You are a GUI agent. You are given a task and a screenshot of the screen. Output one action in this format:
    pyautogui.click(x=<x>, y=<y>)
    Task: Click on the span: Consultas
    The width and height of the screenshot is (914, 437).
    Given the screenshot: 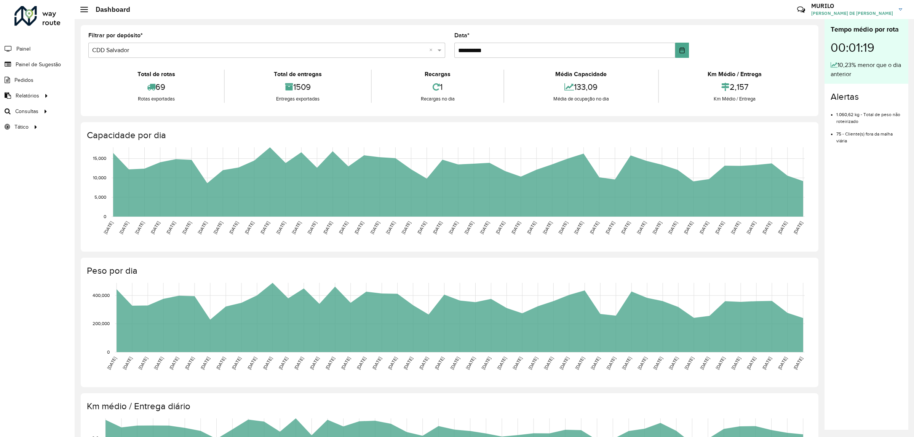 What is the action you would take?
    pyautogui.click(x=27, y=111)
    